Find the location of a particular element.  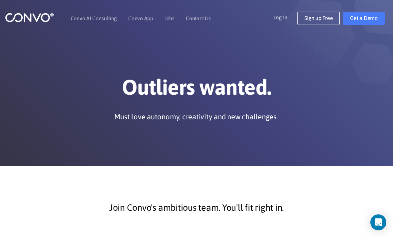

a: Jobs is located at coordinates (169, 18).